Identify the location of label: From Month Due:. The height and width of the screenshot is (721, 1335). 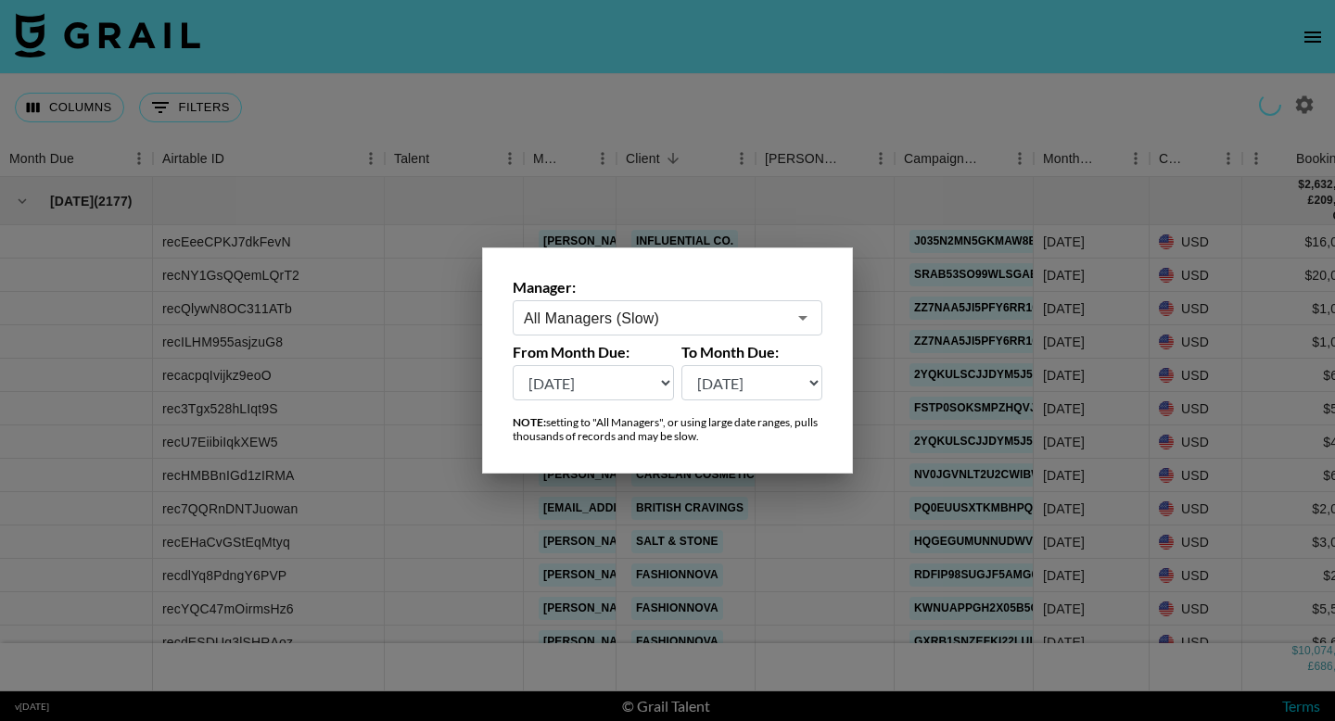
(593, 352).